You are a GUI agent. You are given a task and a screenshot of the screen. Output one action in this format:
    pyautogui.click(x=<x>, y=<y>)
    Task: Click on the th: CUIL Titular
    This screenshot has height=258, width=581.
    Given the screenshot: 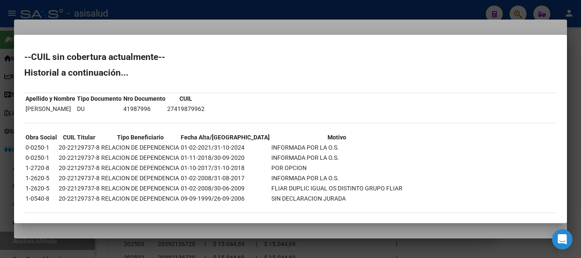 What is the action you would take?
    pyautogui.click(x=79, y=137)
    